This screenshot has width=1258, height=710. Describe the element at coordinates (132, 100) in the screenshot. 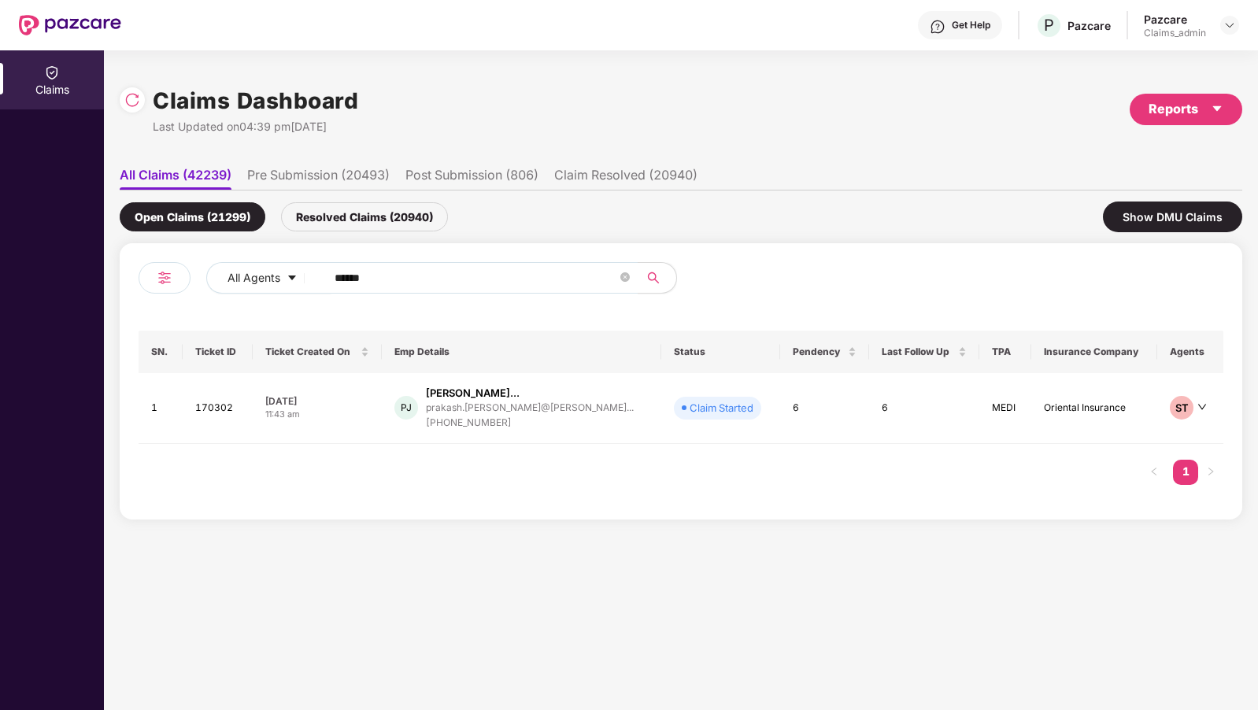

I see `img: svg+xml;base64,PHN2ZyBpZD0iUmVsb2FkLTMyeDMyIiB4bWxucz0iaHR0cDovL3d3dy53My5vcmcvMjAwMC9zdmciIHdpZH...` at that location.